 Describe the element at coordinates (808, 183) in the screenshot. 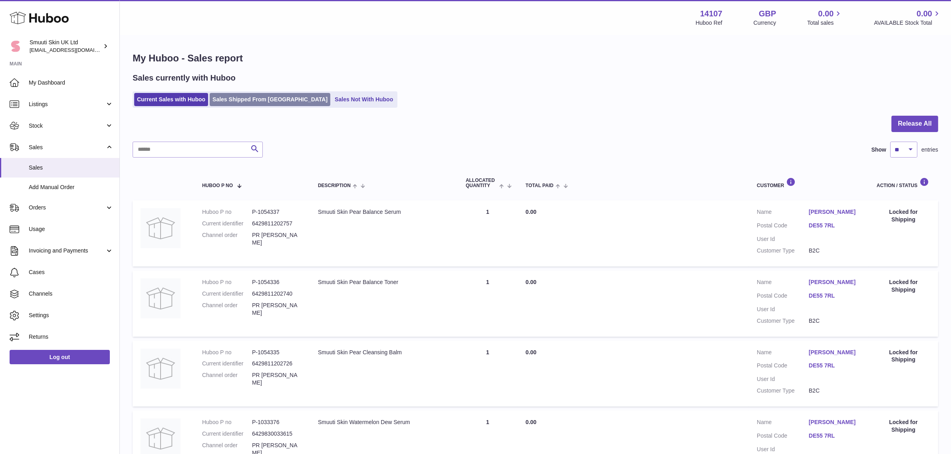

I see `div: Customer` at that location.